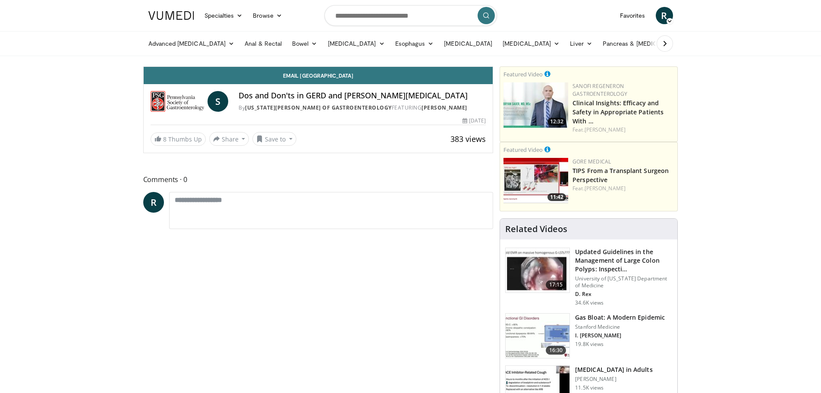 This screenshot has width=821, height=393. What do you see at coordinates (588, 277) in the screenshot?
I see `a: 17:15 Updated Guidelines in the Management of Large Colon Polyps: Inspecti… University of [US_STA...` at bounding box center [588, 277].